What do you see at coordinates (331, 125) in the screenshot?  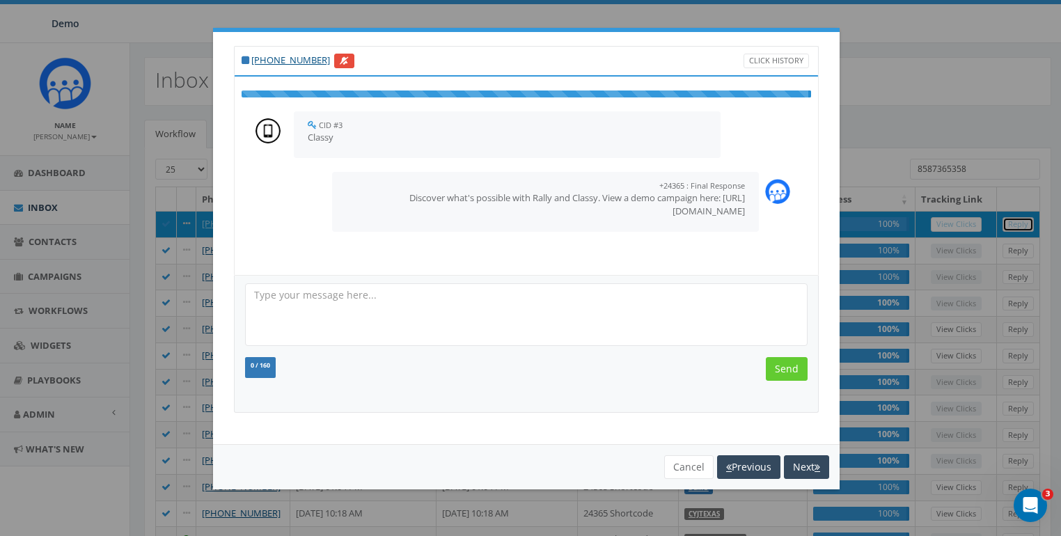 I see `small: CID #3` at bounding box center [331, 125].